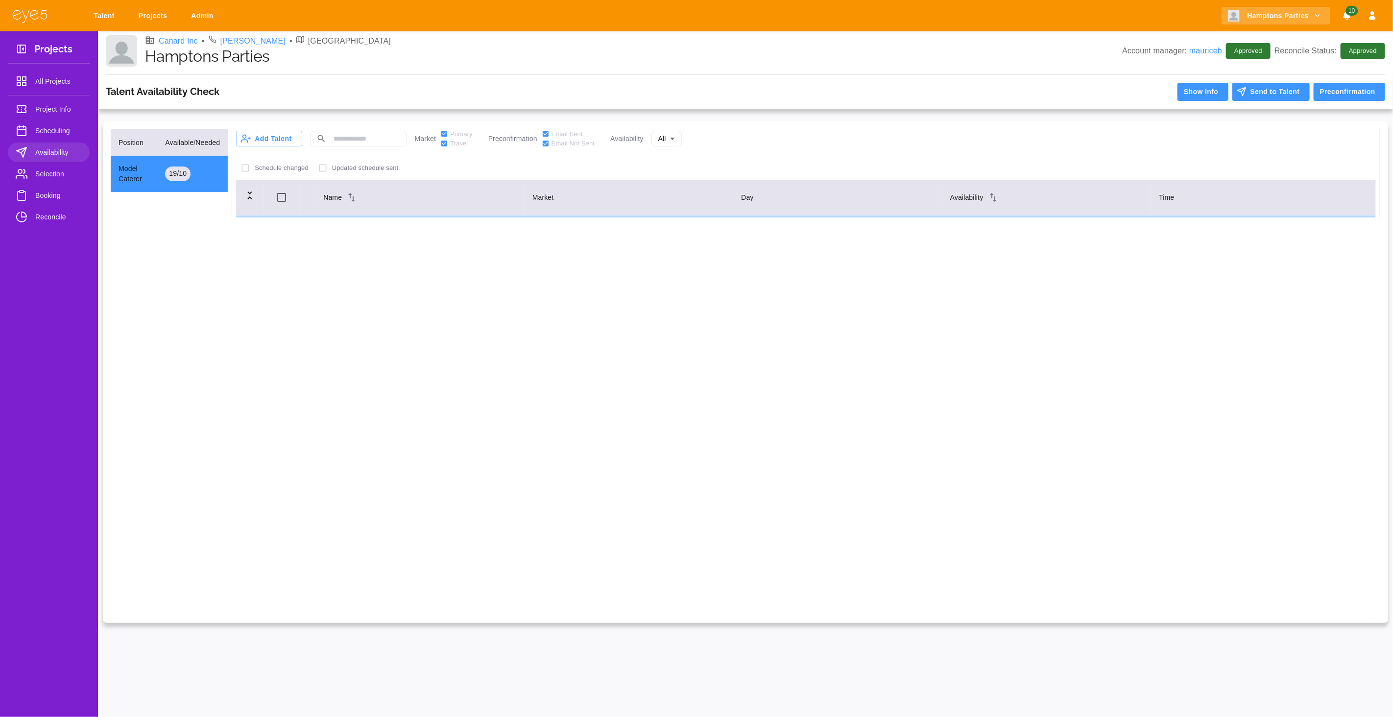 The width and height of the screenshot is (1393, 717). I want to click on p: Market, so click(426, 139).